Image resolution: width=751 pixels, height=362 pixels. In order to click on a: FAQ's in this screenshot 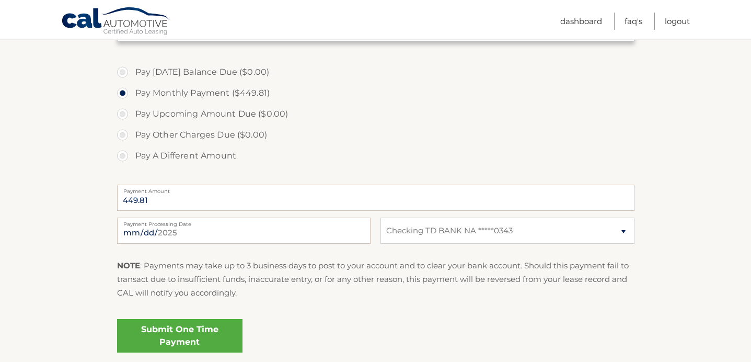, I will do `click(633, 21)`.